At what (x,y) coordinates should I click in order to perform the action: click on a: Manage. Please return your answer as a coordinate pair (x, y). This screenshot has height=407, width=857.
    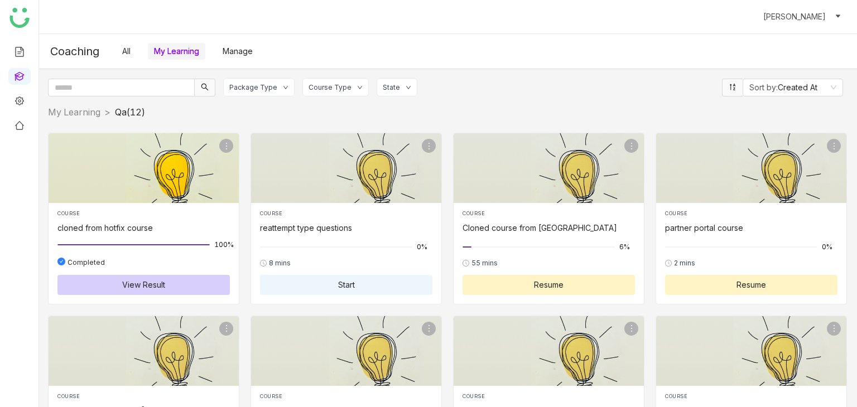
    Looking at the image, I should click on (238, 51).